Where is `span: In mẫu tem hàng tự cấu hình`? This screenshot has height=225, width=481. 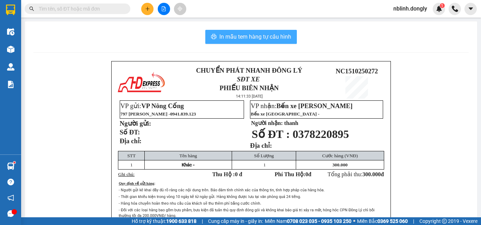 span: In mẫu tem hàng tự cấu hình is located at coordinates (255, 37).